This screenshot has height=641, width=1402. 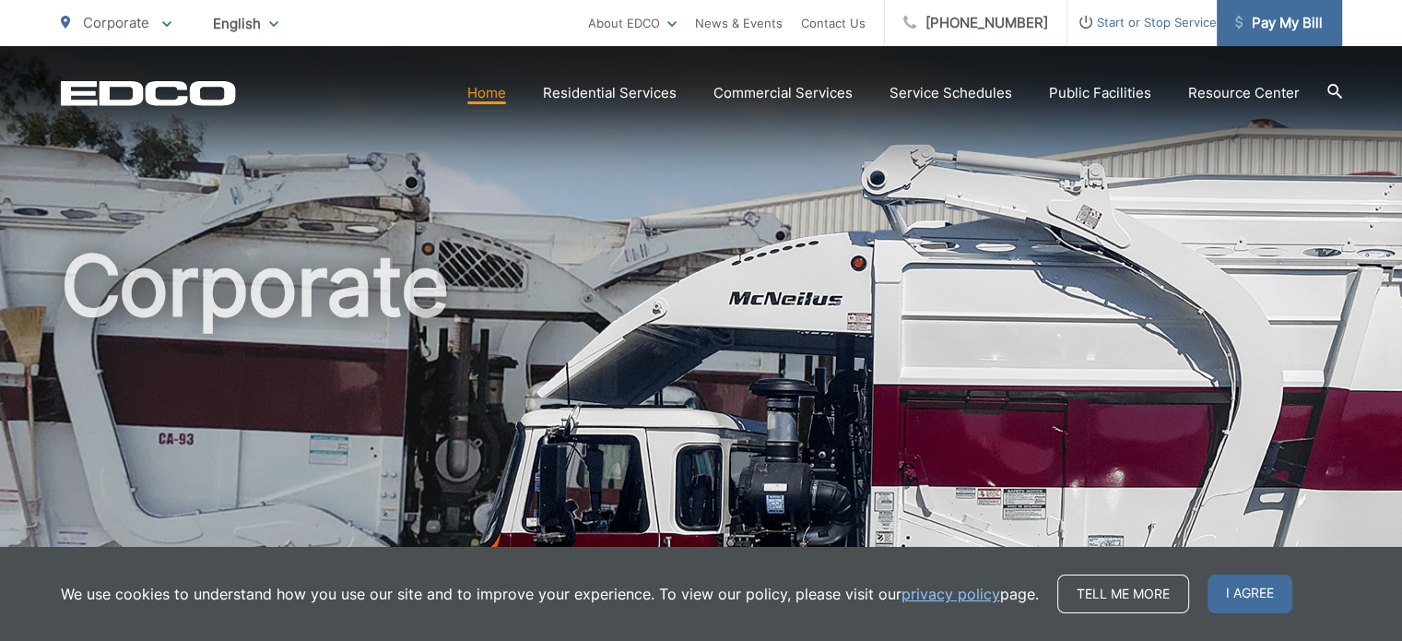 I want to click on a: News & Events, so click(x=738, y=23).